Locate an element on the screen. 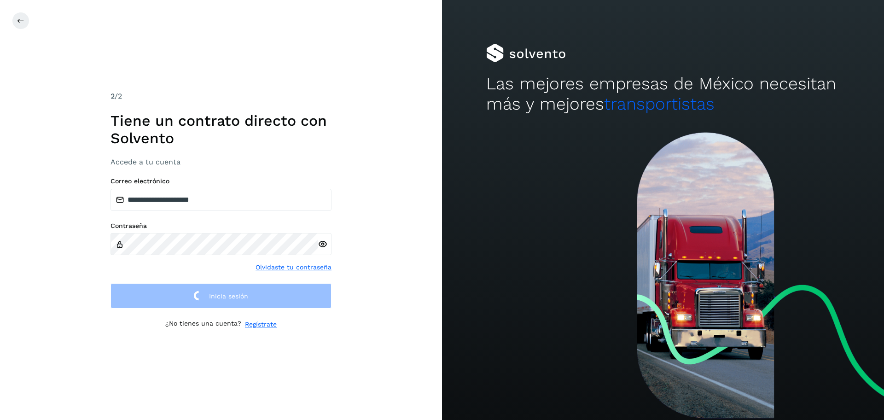 This screenshot has width=884, height=420. p: ¿No tienes una cuenta? is located at coordinates (203, 324).